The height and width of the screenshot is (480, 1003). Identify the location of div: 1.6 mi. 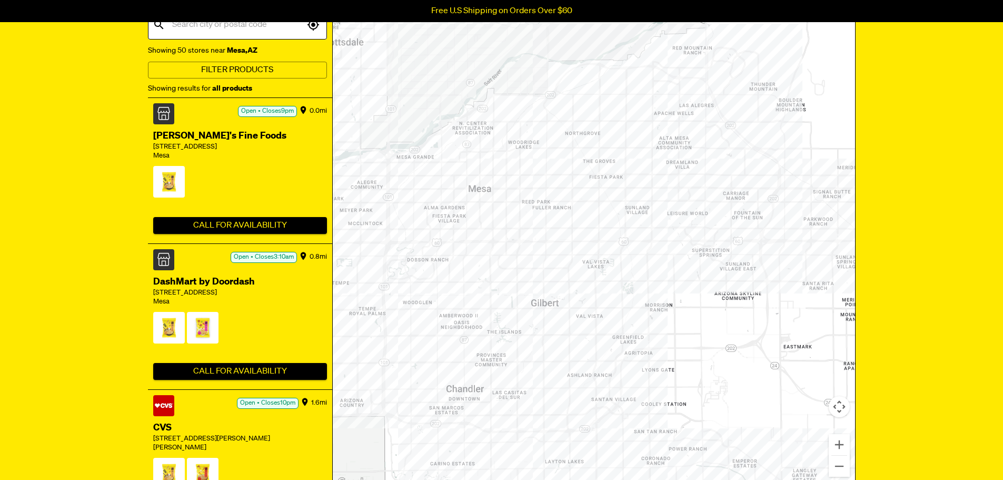
(319, 403).